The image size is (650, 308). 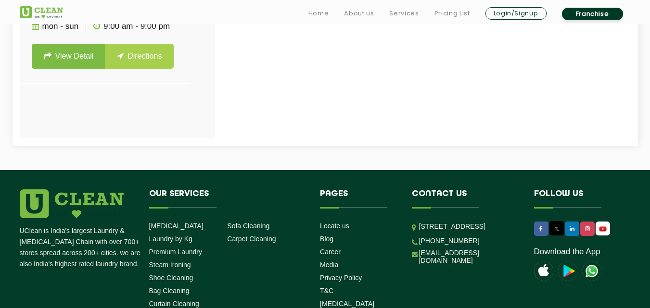 I want to click on p: 9:00 AM - 9:00 PM, so click(x=131, y=26).